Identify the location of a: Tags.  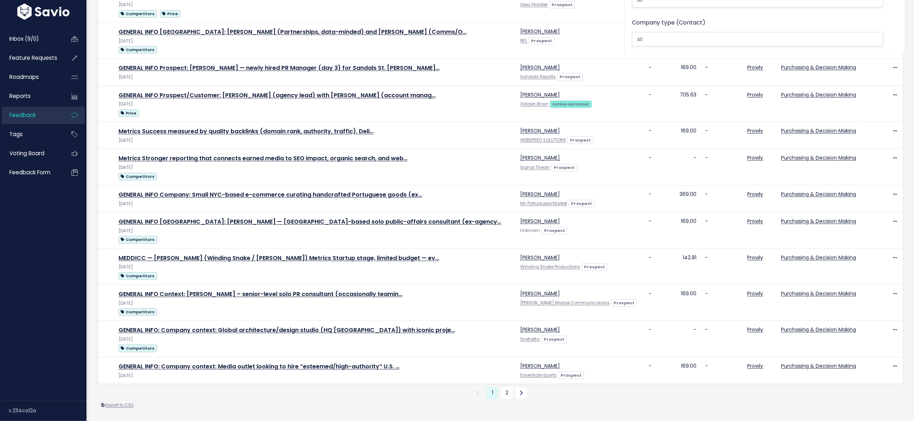
(31, 134).